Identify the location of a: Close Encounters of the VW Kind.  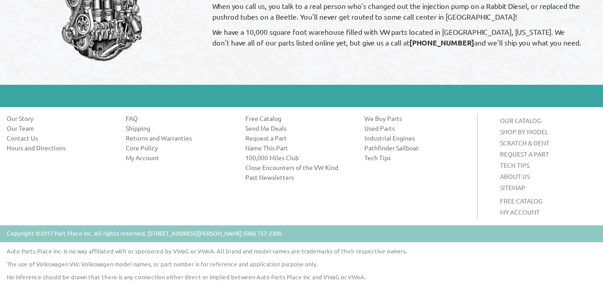
(298, 167).